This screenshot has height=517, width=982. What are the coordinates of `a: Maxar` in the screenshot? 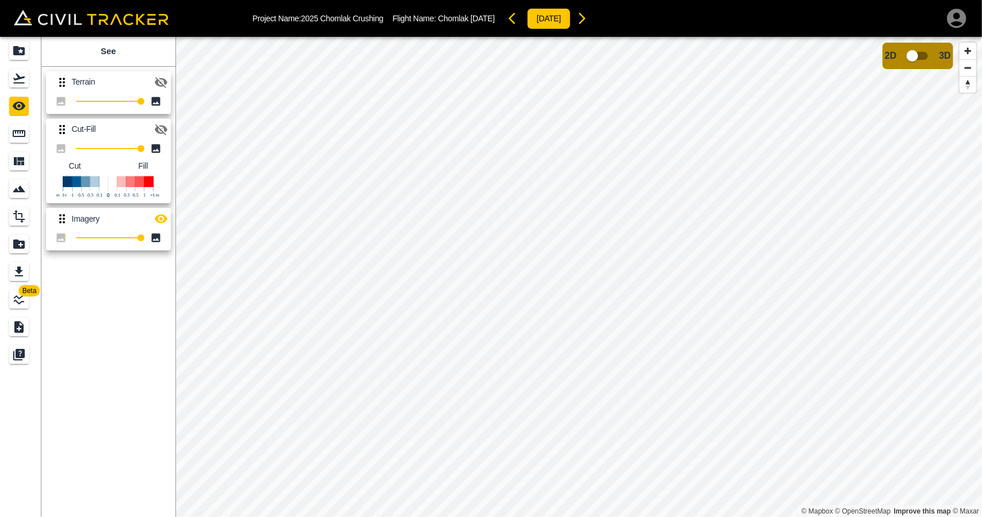 It's located at (966, 511).